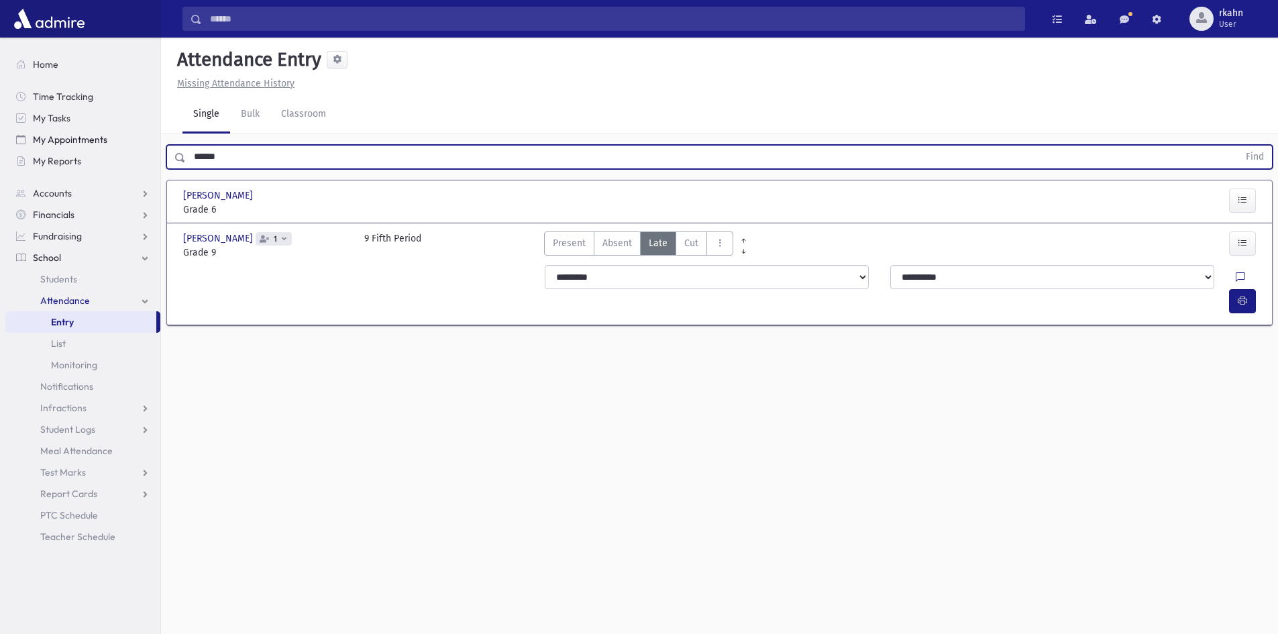  Describe the element at coordinates (83, 215) in the screenshot. I see `a: Financials` at that location.